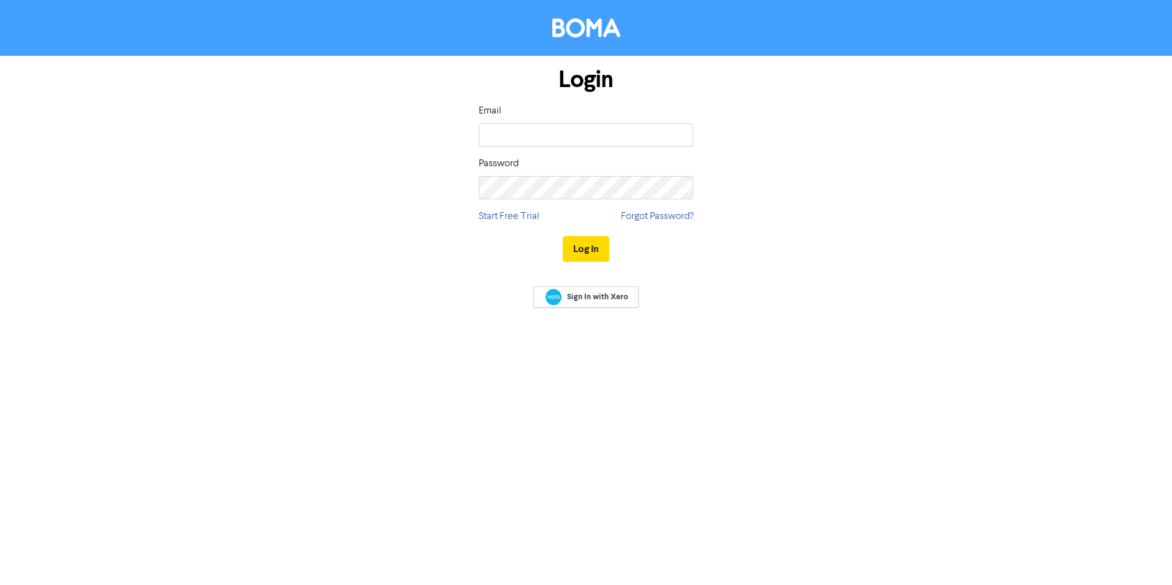 The height and width of the screenshot is (585, 1172). I want to click on a: Start Free Trial, so click(509, 216).